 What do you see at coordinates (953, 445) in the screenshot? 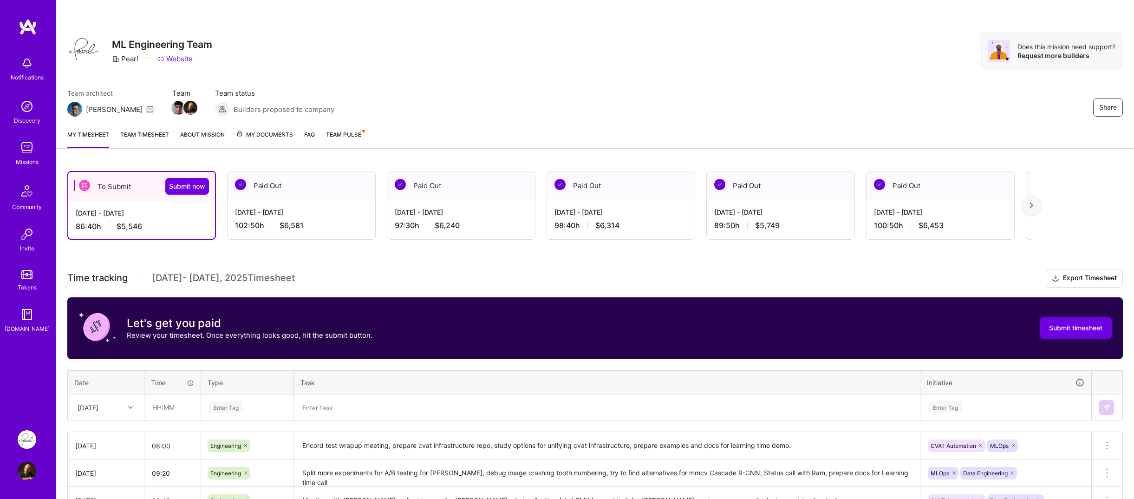
I see `span: CVAT Automation` at bounding box center [953, 445].